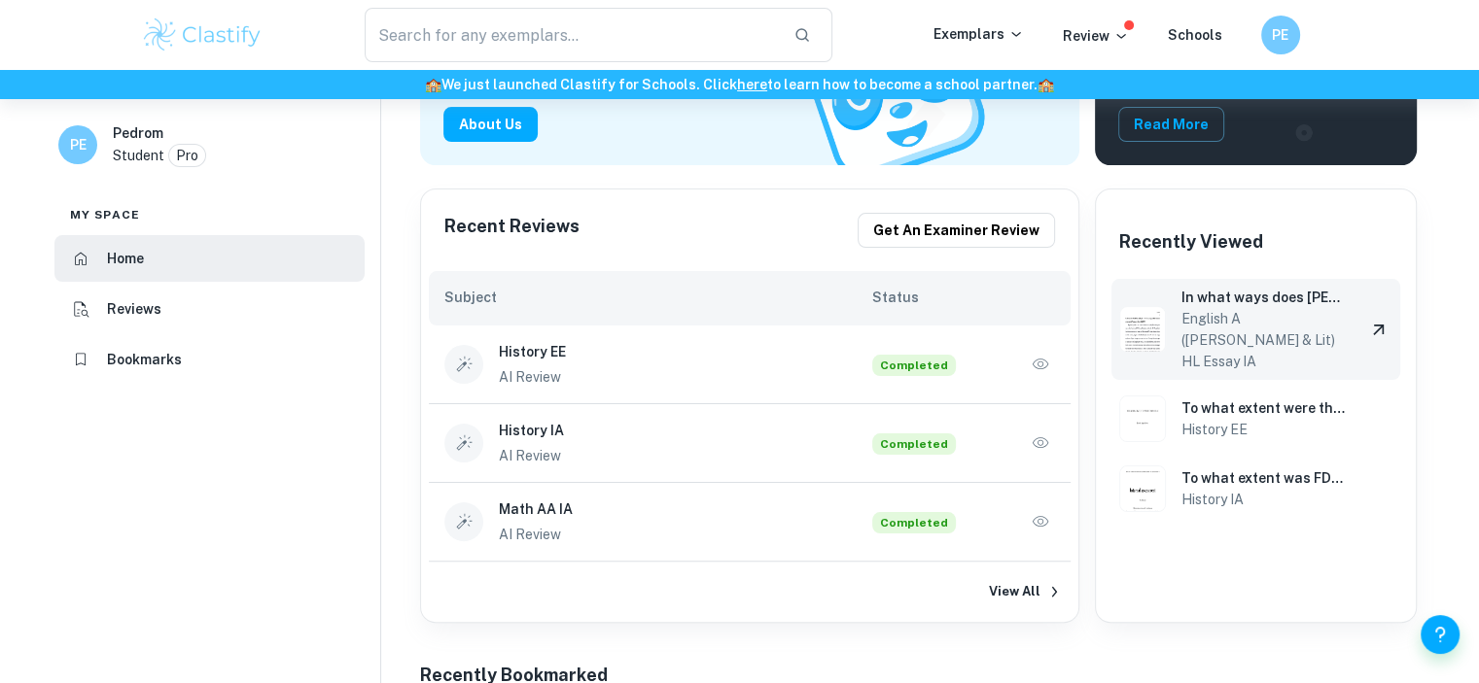 This screenshot has width=1479, height=683. I want to click on a: History IA example thumbnail: To what extent was FDR governmental intTo what extent was FDR gover..., so click(1255, 489).